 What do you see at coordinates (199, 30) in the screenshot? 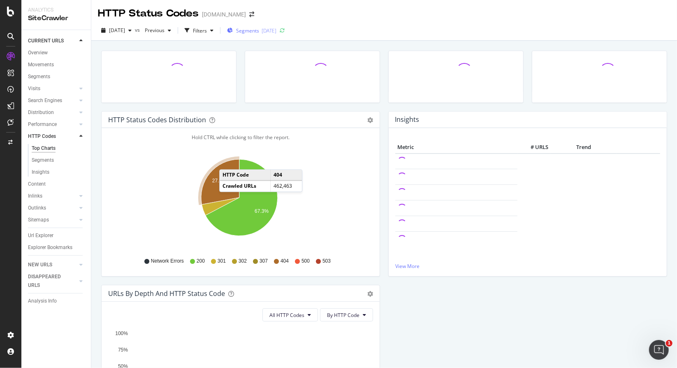
I see `button: Filters` at bounding box center [199, 30].